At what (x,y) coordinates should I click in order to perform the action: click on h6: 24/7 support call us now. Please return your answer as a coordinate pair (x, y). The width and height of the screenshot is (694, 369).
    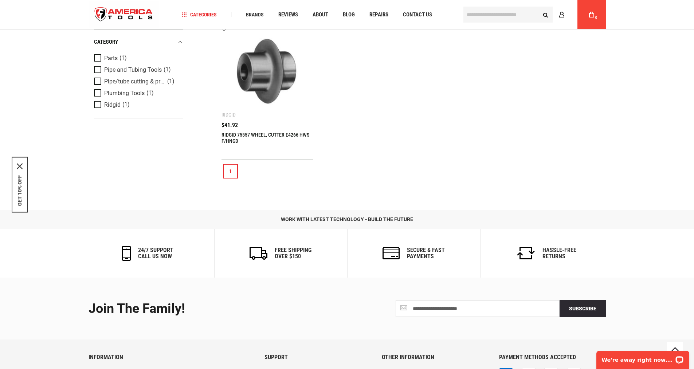
    Looking at the image, I should click on (156, 253).